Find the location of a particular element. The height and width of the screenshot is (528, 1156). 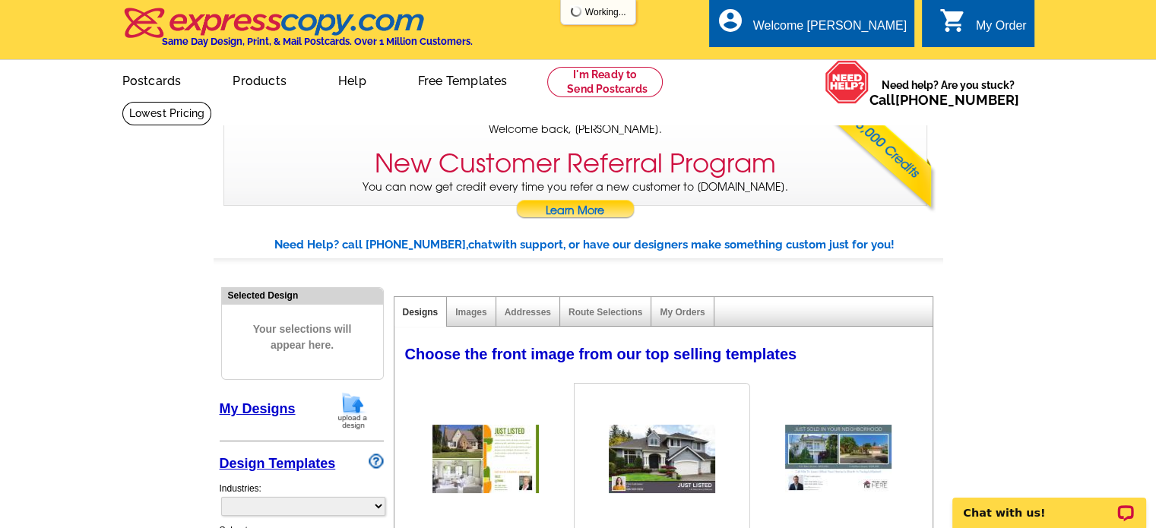

a: Postcards is located at coordinates (152, 79).